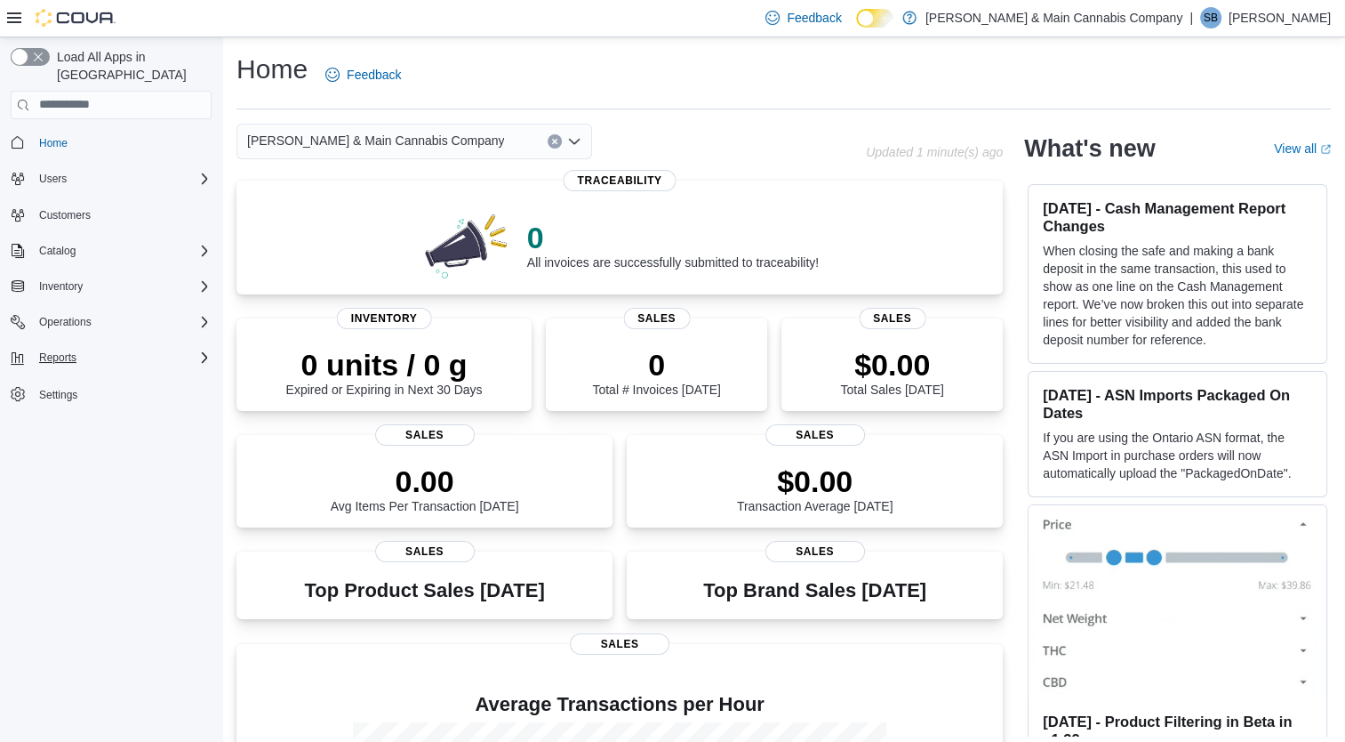 The width and height of the screenshot is (1345, 742). Describe the element at coordinates (1211, 18) in the screenshot. I see `span: SB` at that location.